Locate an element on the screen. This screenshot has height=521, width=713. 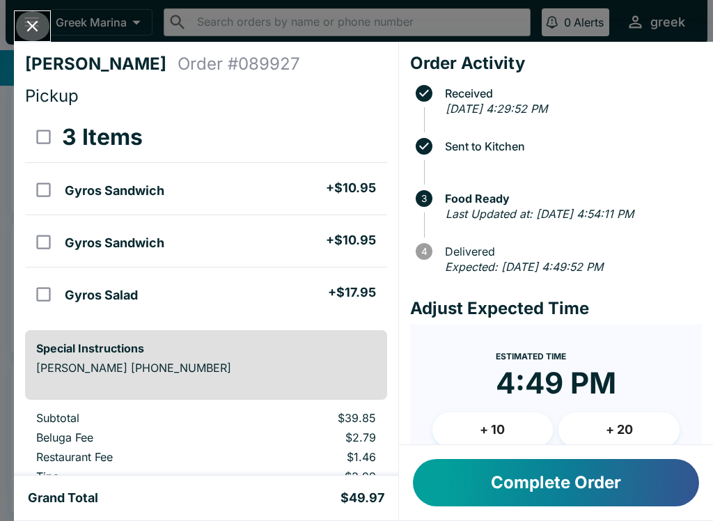
span: Sent to Kitchen is located at coordinates (570, 146).